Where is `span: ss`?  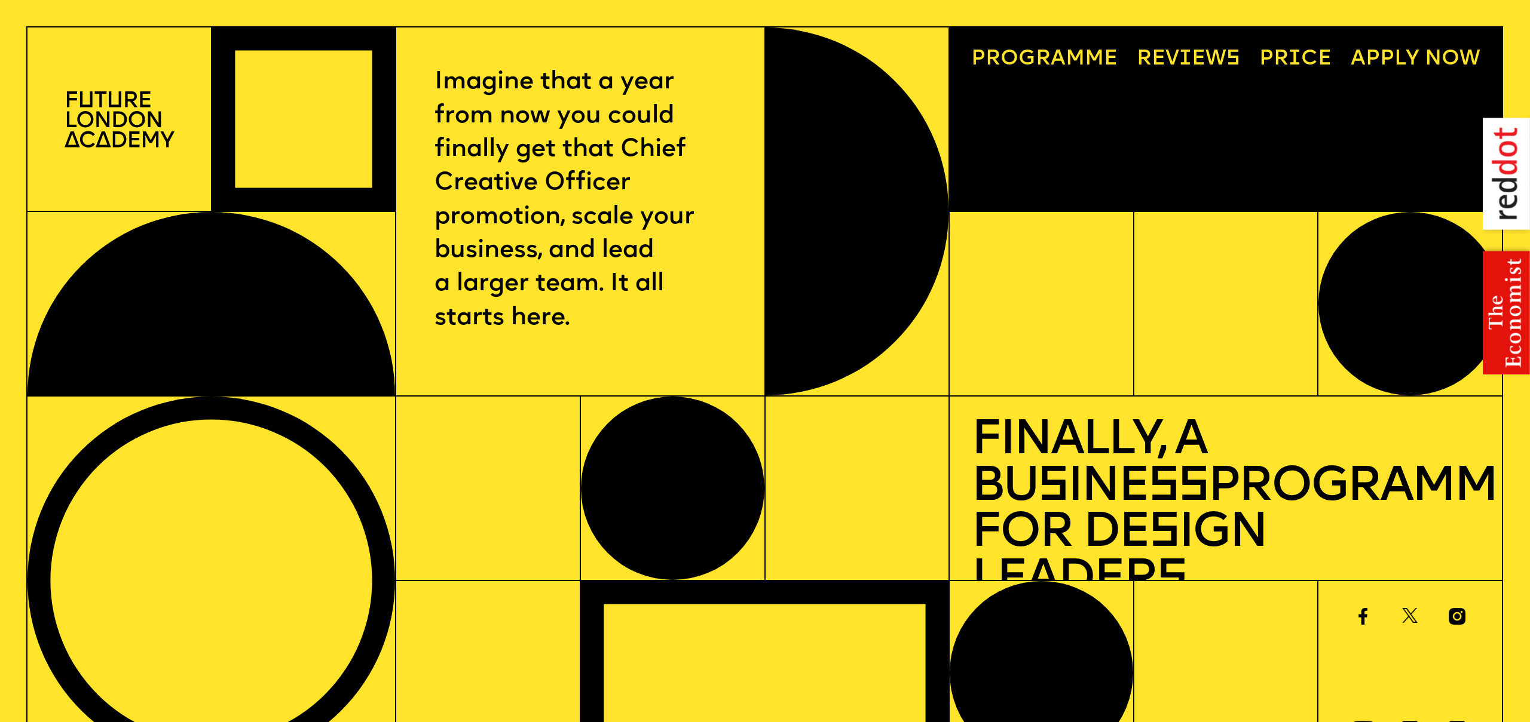 span: ss is located at coordinates (1178, 488).